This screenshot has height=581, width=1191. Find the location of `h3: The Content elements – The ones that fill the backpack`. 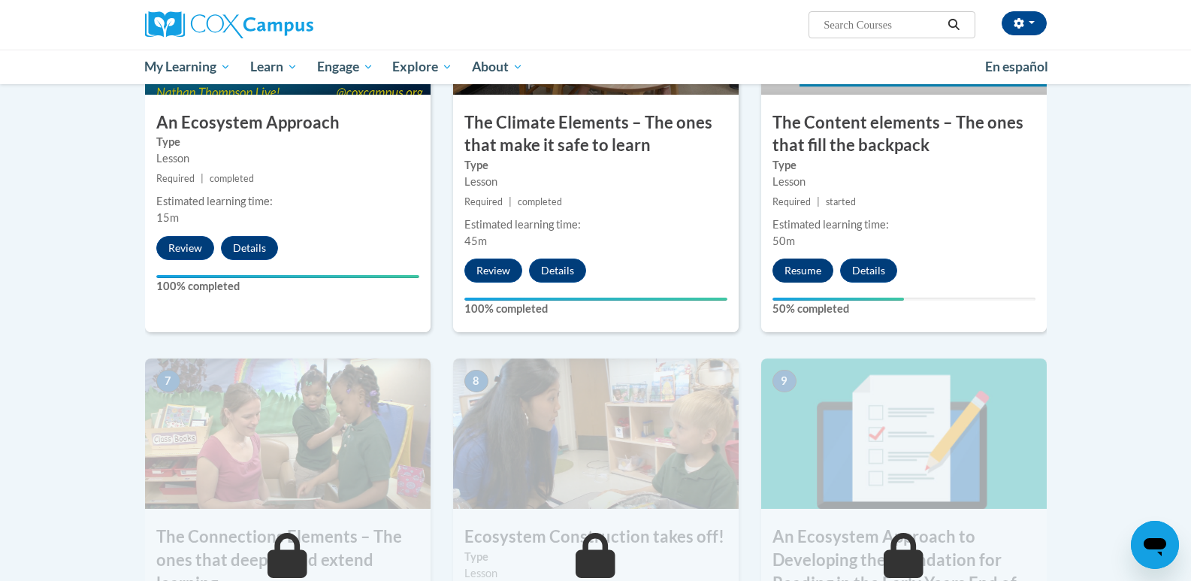

h3: The Content elements – The ones that fill the backpack is located at coordinates (904, 135).